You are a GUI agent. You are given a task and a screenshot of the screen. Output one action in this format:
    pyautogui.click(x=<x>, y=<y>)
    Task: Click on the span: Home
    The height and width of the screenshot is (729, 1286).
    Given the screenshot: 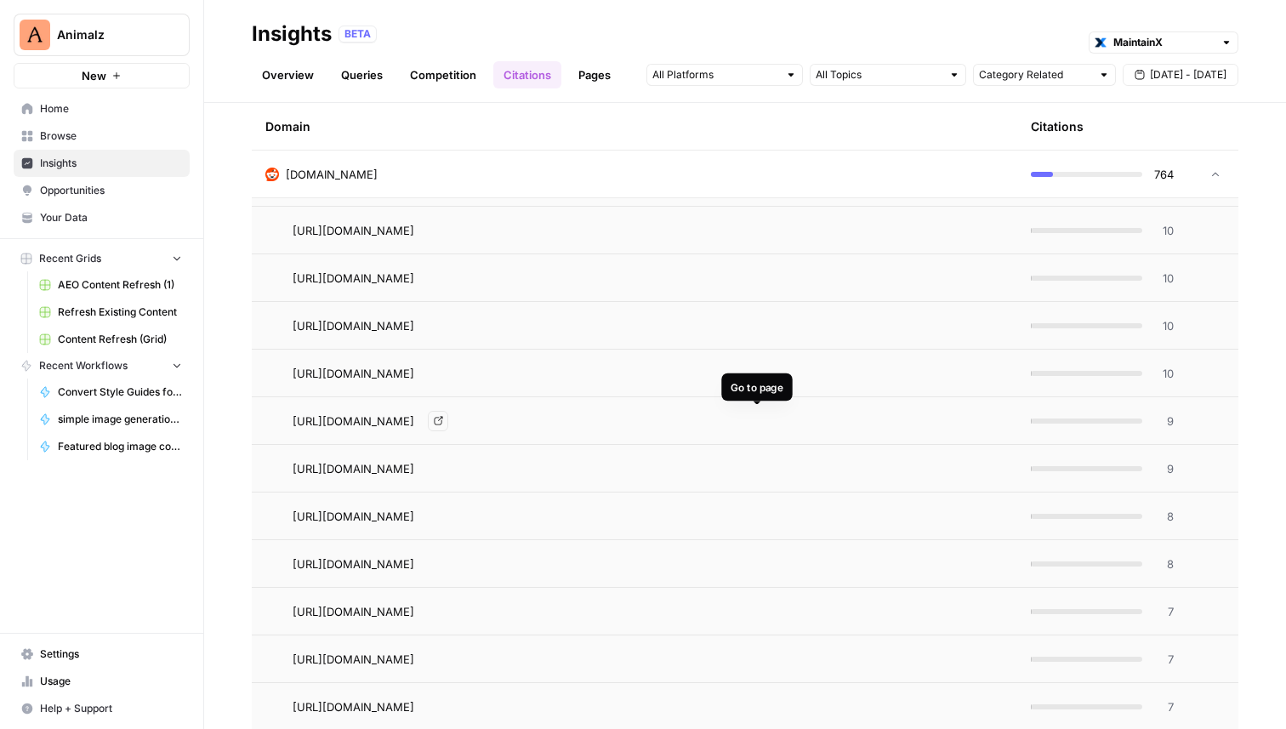 What is the action you would take?
    pyautogui.click(x=111, y=109)
    